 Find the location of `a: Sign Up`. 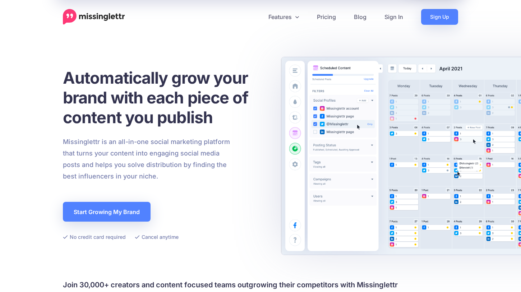

a: Sign Up is located at coordinates (439, 17).